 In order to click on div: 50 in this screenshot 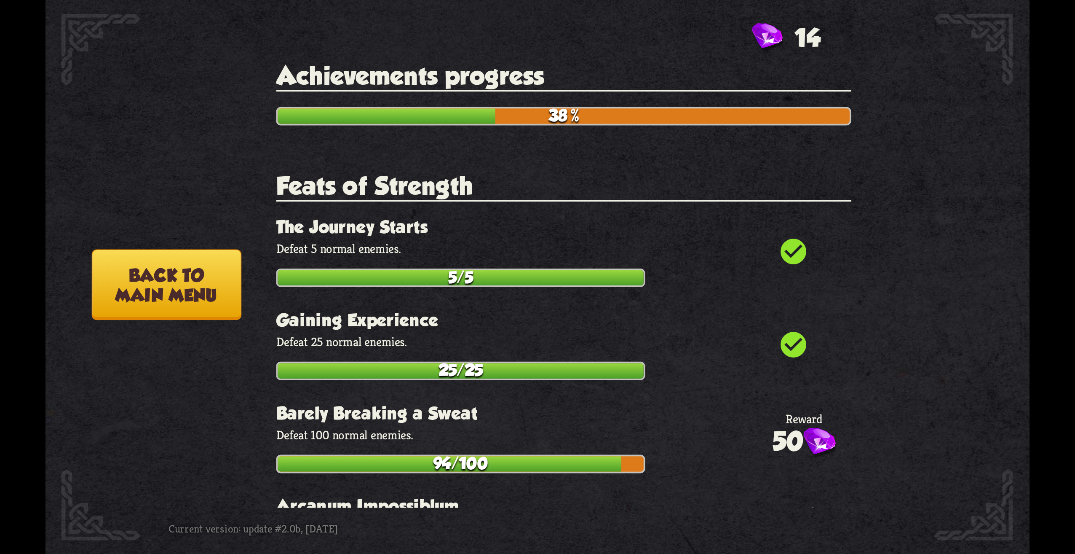, I will do `click(804, 442)`.